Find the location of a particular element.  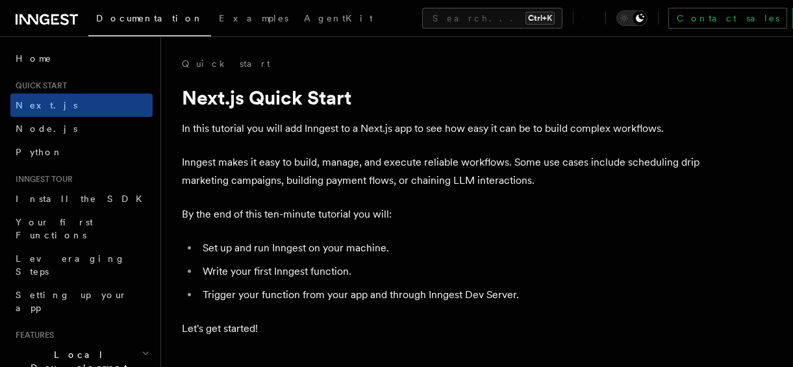

button: Toggle dark mode is located at coordinates (632, 18).